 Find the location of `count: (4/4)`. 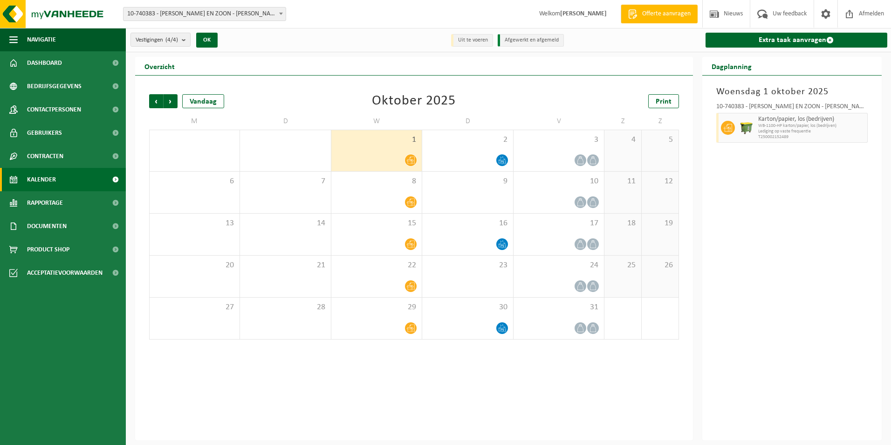

count: (4/4) is located at coordinates (172, 40).